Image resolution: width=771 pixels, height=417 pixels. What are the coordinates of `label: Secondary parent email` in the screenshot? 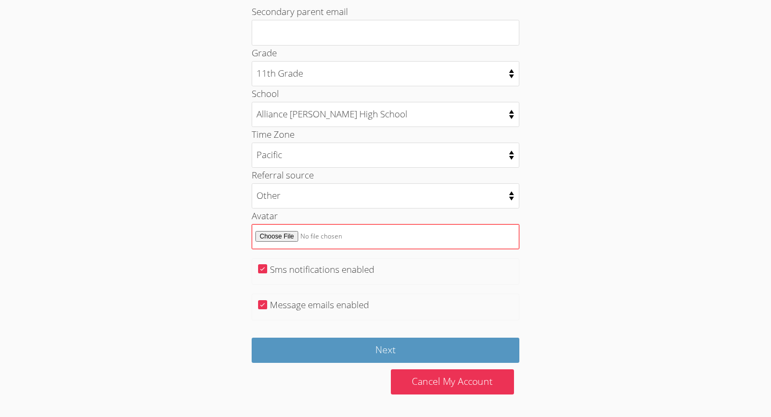 It's located at (300, 11).